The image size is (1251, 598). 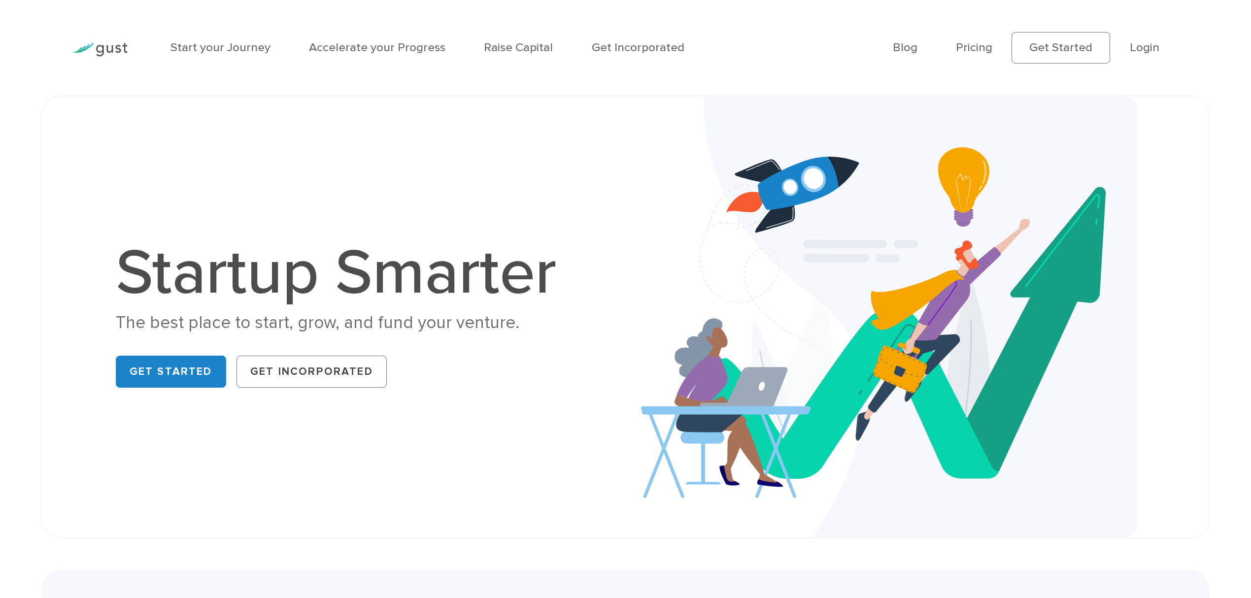 What do you see at coordinates (220, 47) in the screenshot?
I see `a: Start your Journey` at bounding box center [220, 47].